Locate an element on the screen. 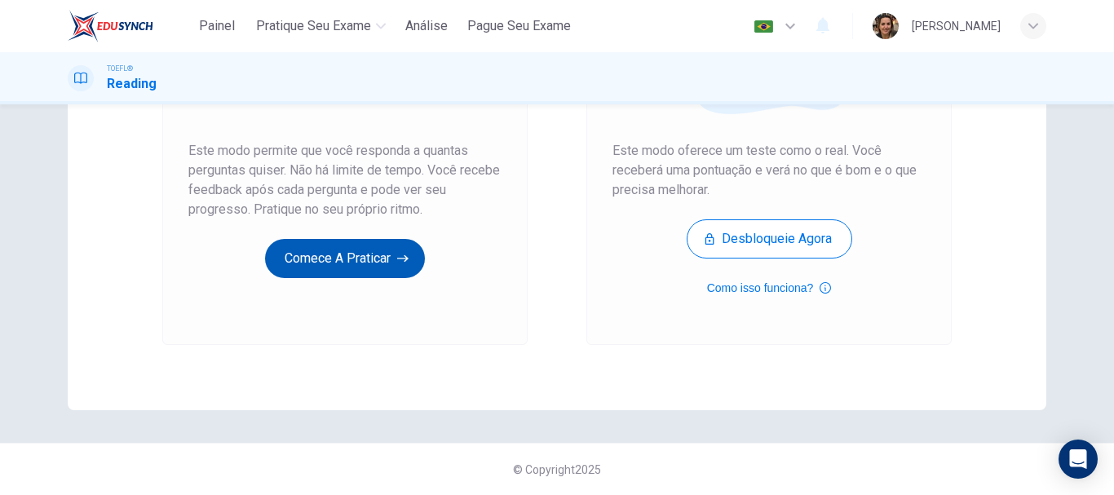  button: Como isso funciona? is located at coordinates (769, 288).